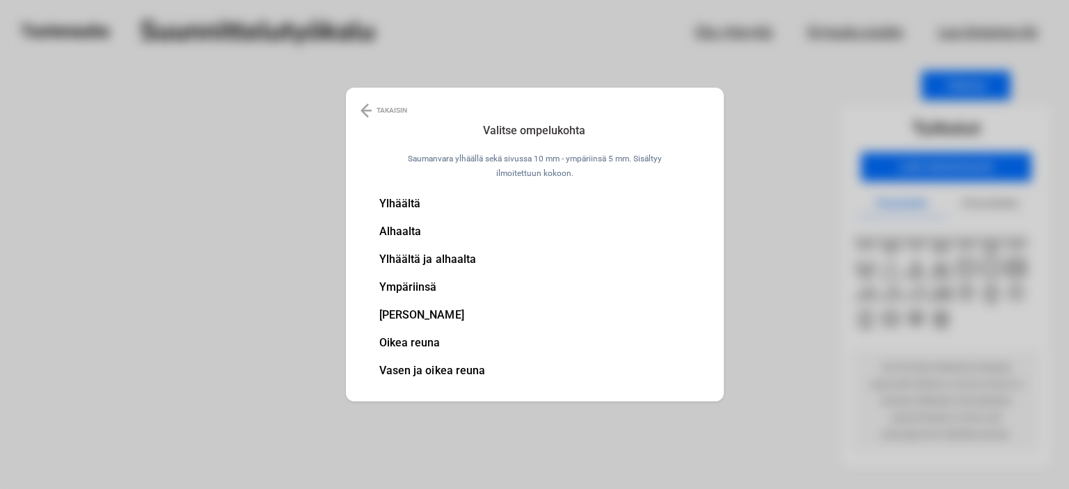 The image size is (1069, 489). I want to click on p: TAKAISIN, so click(392, 111).